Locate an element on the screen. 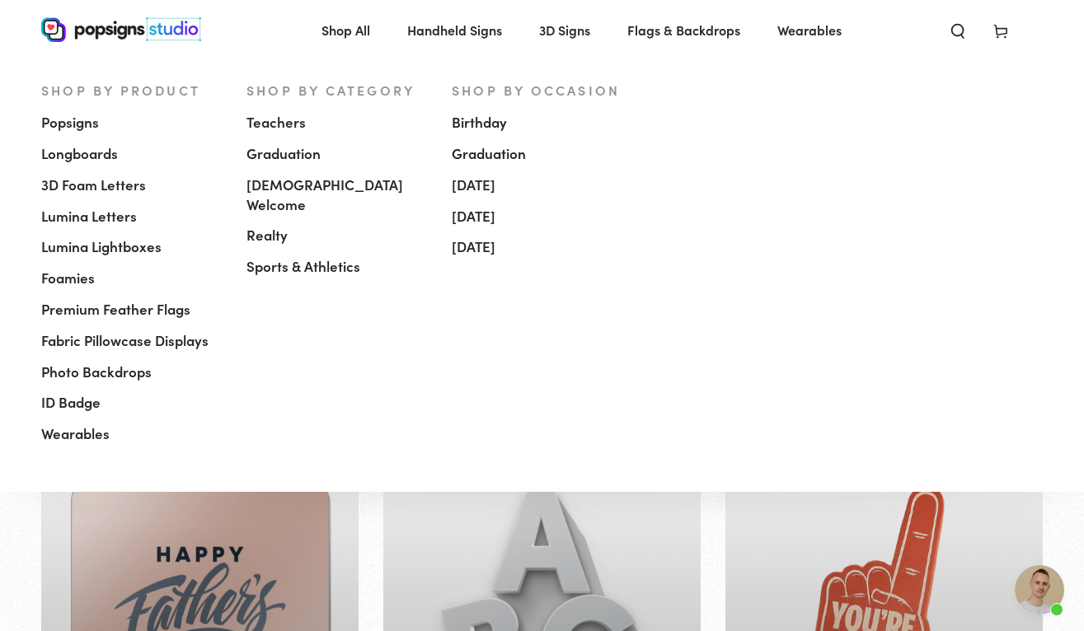 Image resolution: width=1084 pixels, height=631 pixels. span: 3D Foam Letters is located at coordinates (93, 185).